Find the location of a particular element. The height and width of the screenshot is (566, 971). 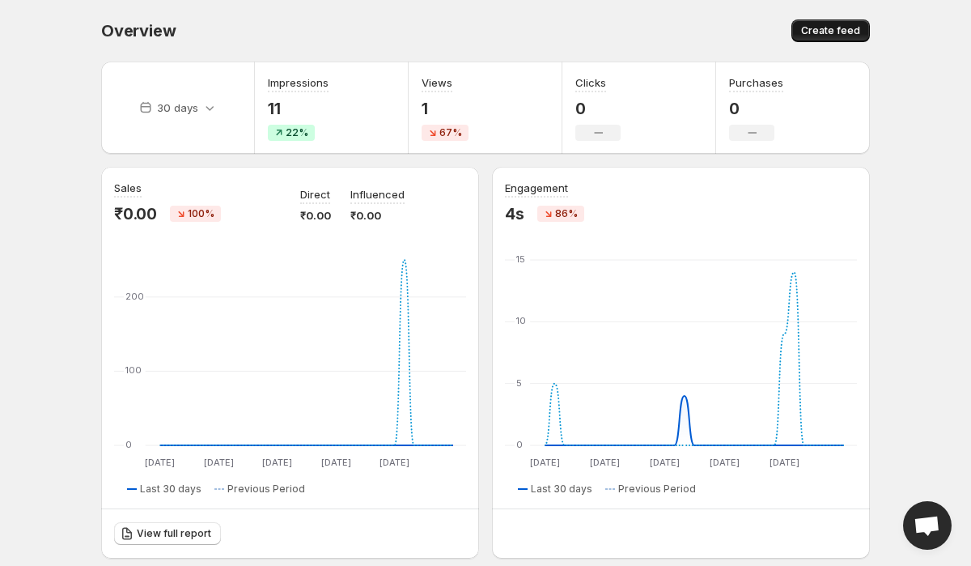

text: 5 is located at coordinates (519, 383).